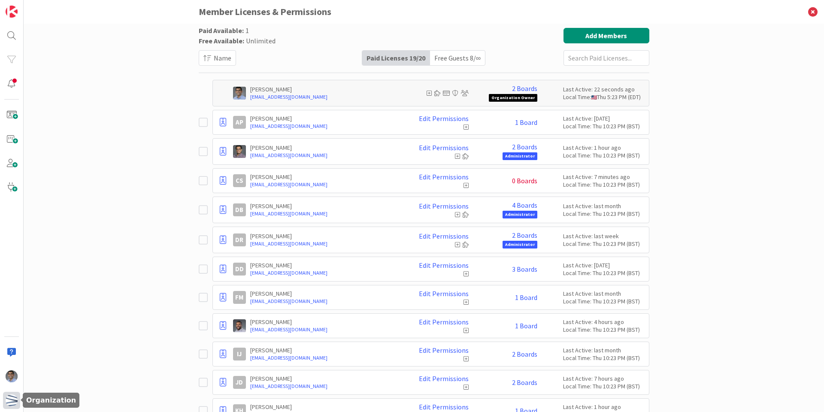 This screenshot has height=412, width=824. Describe the element at coordinates (604, 177) in the screenshot. I see `div: Last Active: 7 minutes ago` at that location.